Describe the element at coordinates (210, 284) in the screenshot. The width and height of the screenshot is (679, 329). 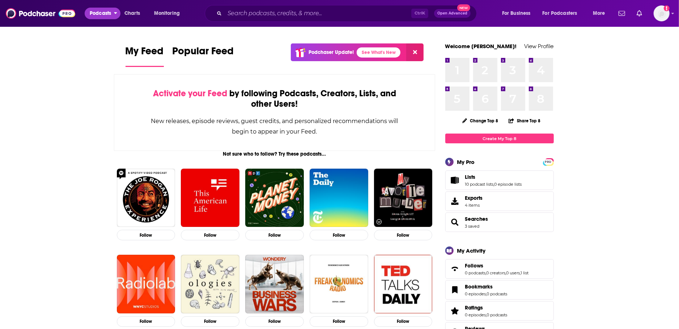
I see `img: Ologies with Alie Ward` at that location.